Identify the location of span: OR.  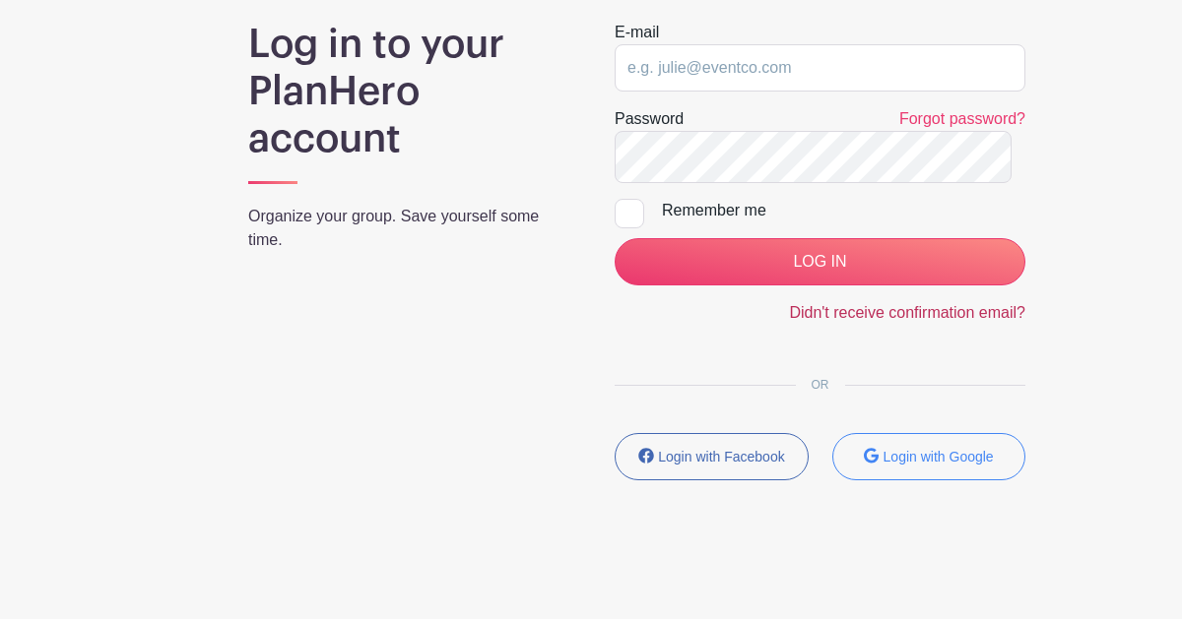
(820, 385).